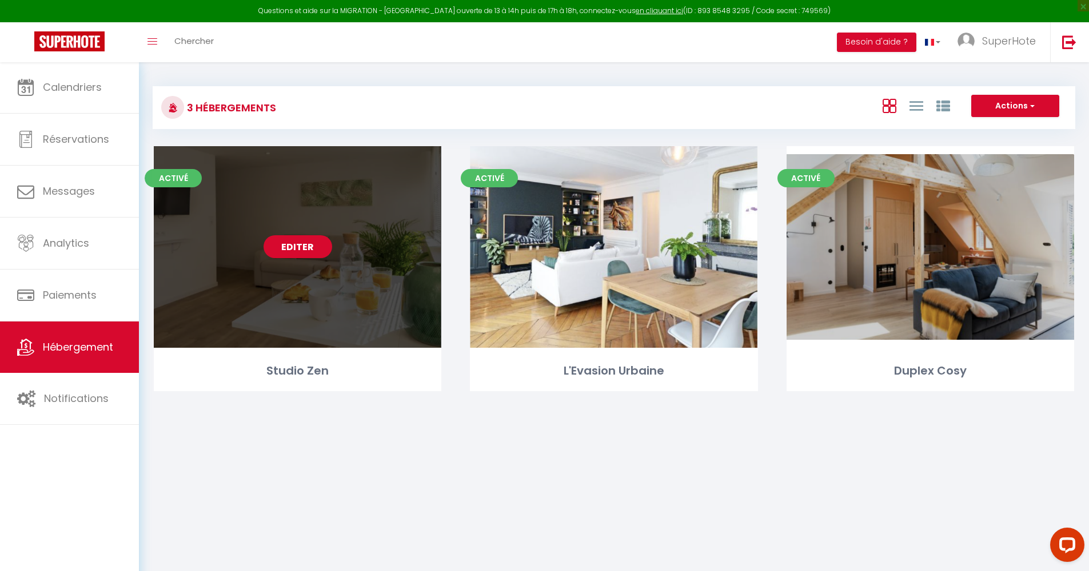  I want to click on div: L'Evasion Urbaine, so click(613, 371).